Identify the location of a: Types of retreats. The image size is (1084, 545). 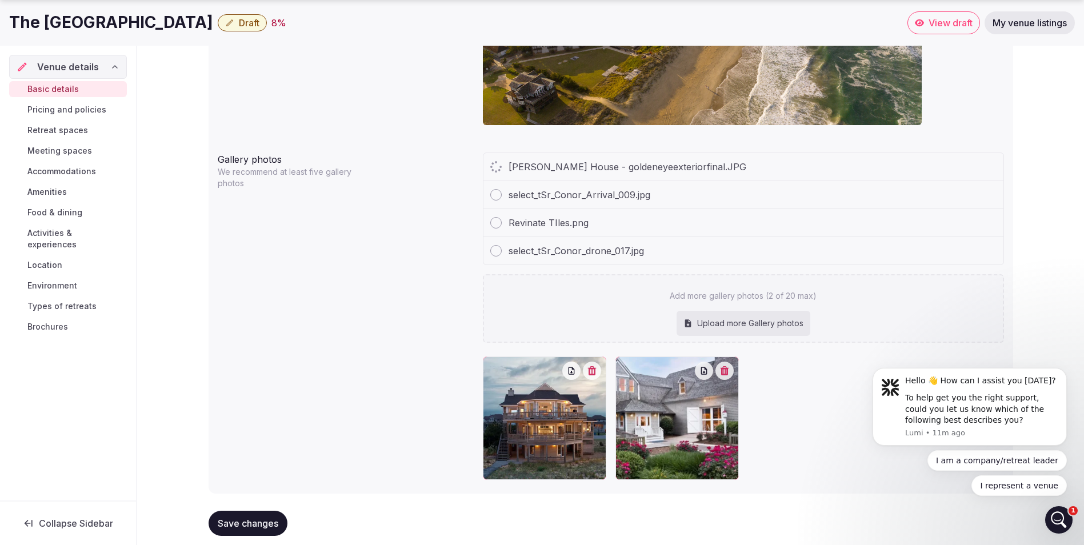
(68, 306).